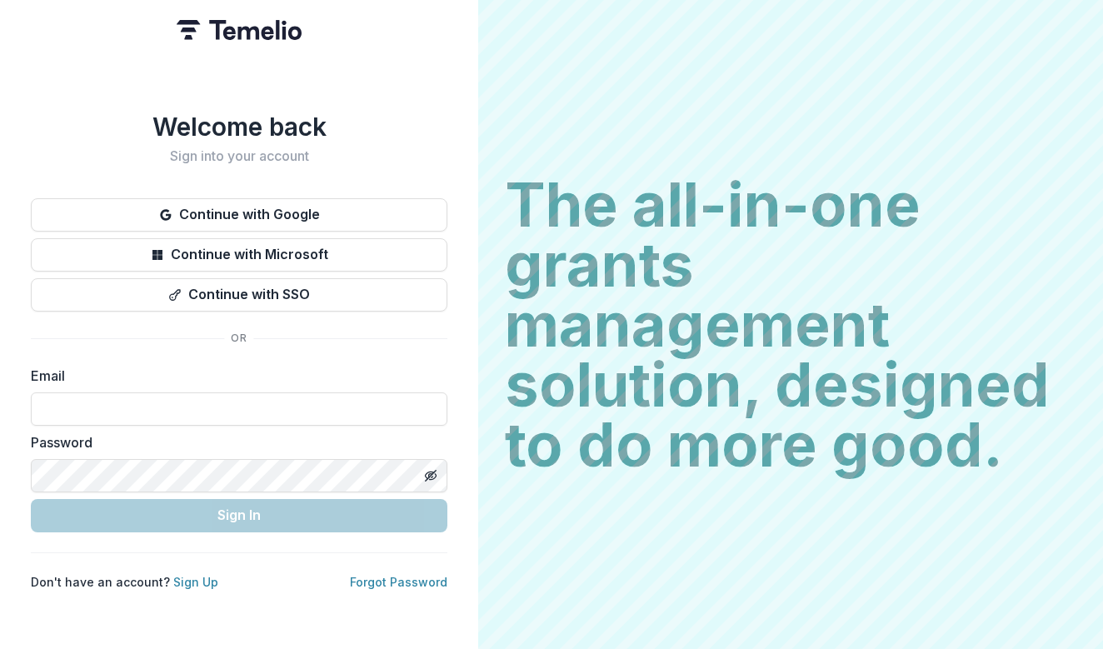 Image resolution: width=1103 pixels, height=649 pixels. Describe the element at coordinates (239, 215) in the screenshot. I see `button: Continue with Google` at that location.